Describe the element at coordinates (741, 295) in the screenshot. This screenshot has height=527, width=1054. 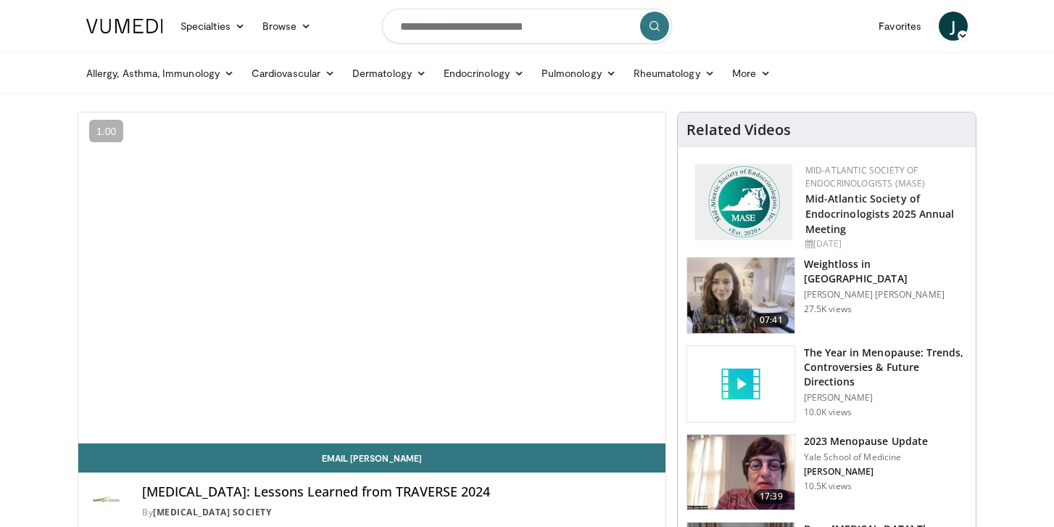
I see `img: 9983fed1-7565-45be-8934-aef1103ce6e2.150x105_q85_crop-smart_upscale.jpg` at that location.